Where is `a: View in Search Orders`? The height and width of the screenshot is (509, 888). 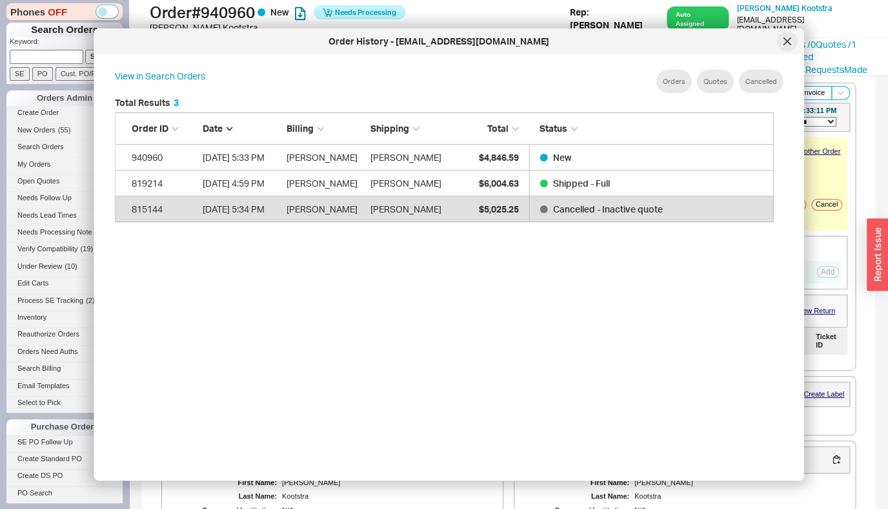 a: View in Search Orders is located at coordinates (160, 81).